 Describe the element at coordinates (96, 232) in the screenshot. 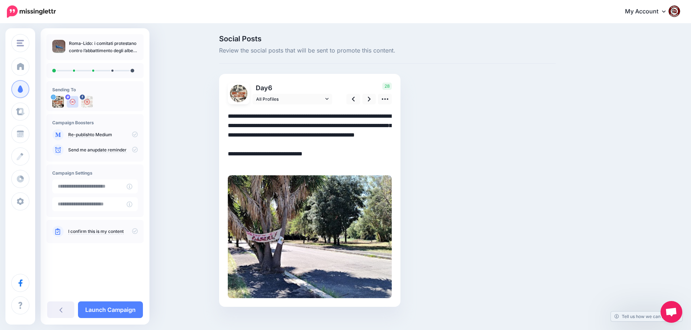

I see `a: I confirm this is my content` at that location.